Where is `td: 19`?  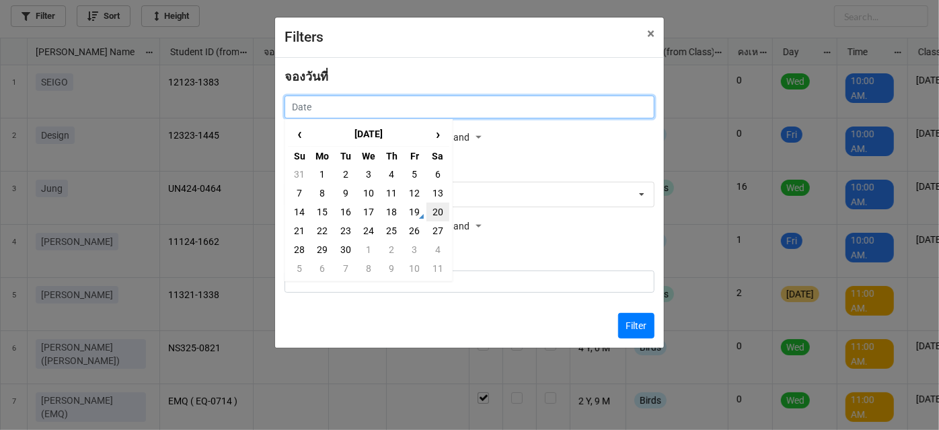 td: 19 is located at coordinates (414, 212).